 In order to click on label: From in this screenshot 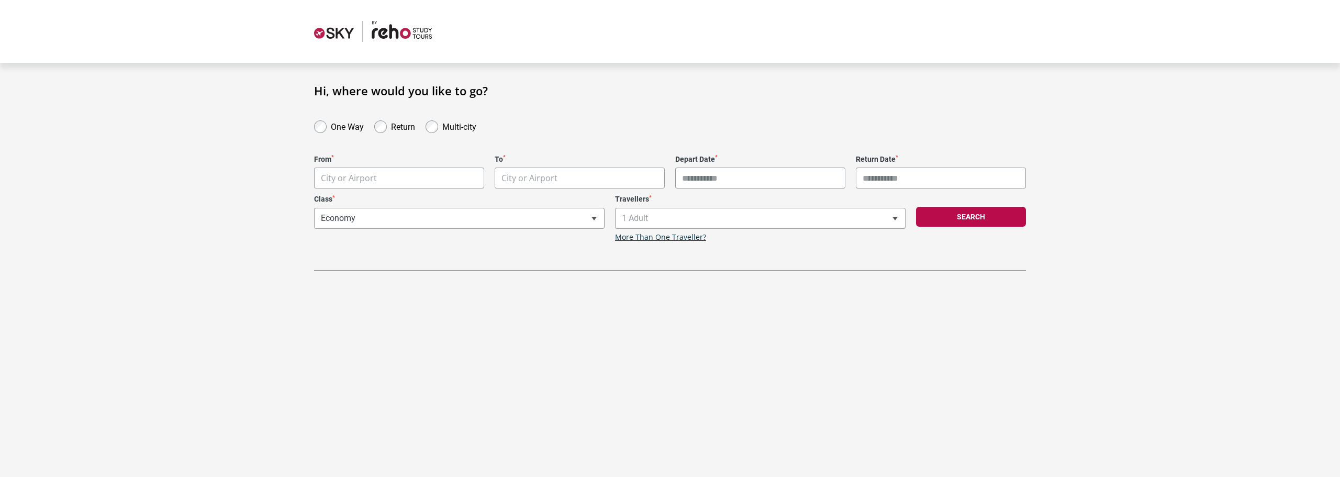, I will do `click(399, 159)`.